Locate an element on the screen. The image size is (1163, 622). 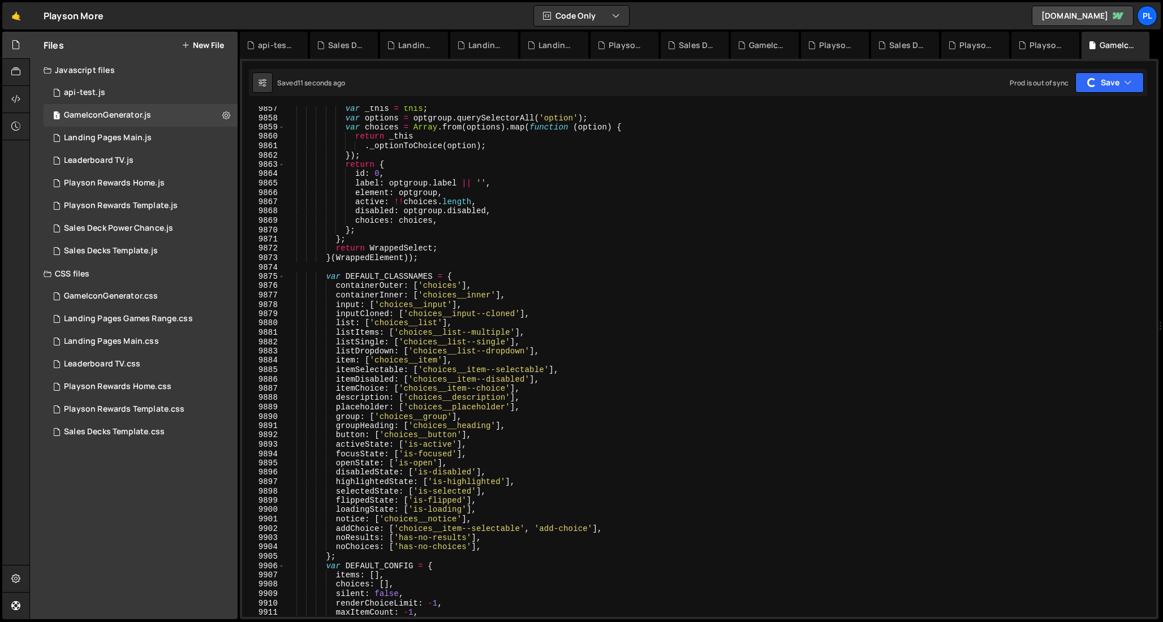
div: 9897 is located at coordinates (264, 482).